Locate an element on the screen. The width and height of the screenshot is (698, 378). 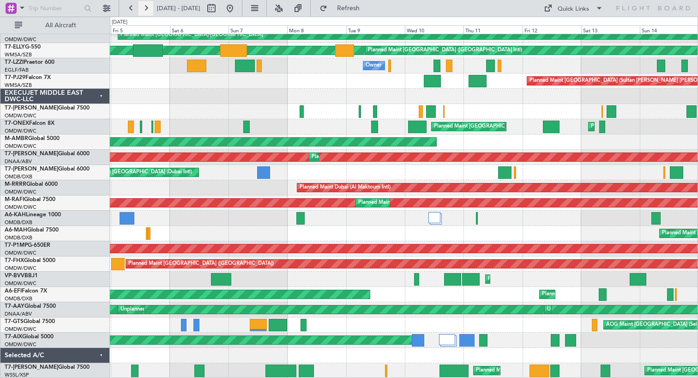
button: All Aircraft is located at coordinates (55, 25).